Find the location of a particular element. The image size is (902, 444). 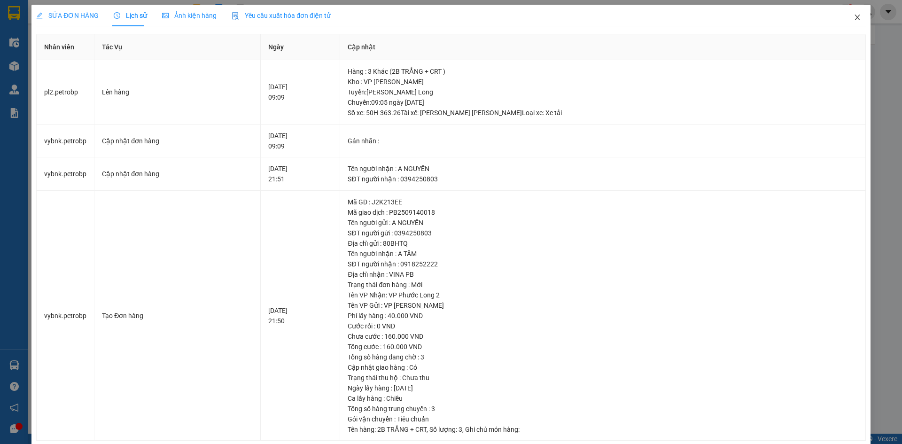

div: Tạo Đơn hàng is located at coordinates (177, 316).